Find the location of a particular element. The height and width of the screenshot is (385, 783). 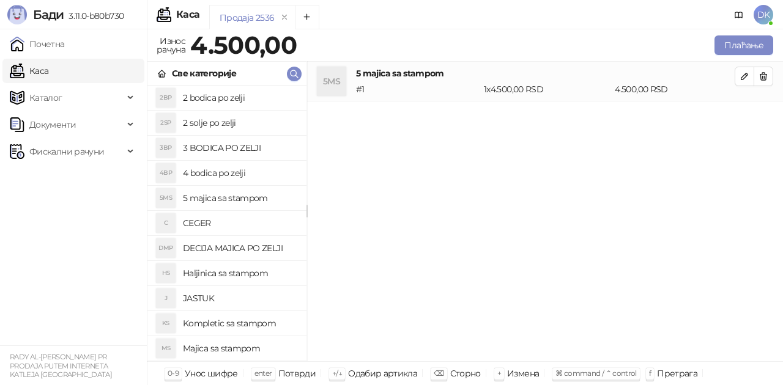

button: Add tab is located at coordinates (307, 17).